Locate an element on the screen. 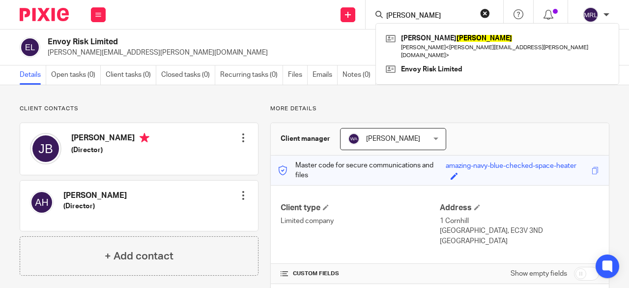 The image size is (629, 288). button: Clear is located at coordinates (485, 13).